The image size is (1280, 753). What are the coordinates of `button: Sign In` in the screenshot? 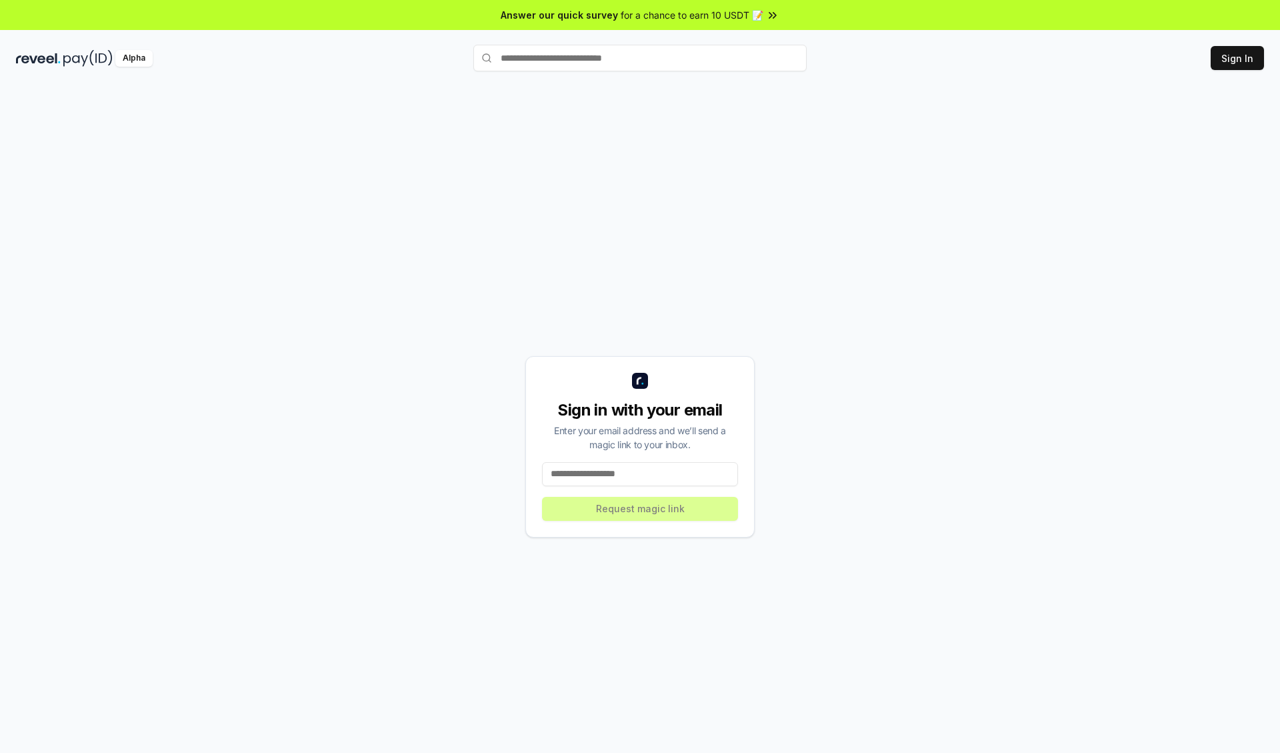 It's located at (1237, 58).